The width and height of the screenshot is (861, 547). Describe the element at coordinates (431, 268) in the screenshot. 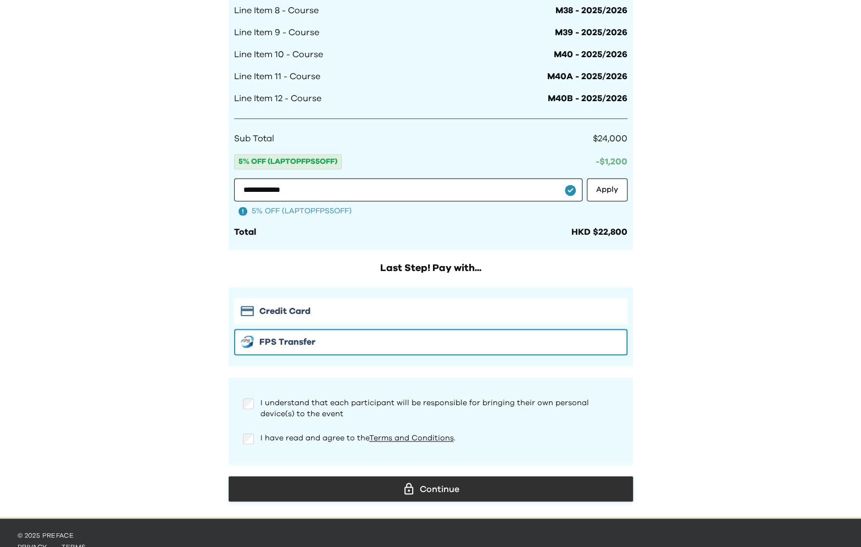

I see `h2: Last Step! Pay with...` at that location.